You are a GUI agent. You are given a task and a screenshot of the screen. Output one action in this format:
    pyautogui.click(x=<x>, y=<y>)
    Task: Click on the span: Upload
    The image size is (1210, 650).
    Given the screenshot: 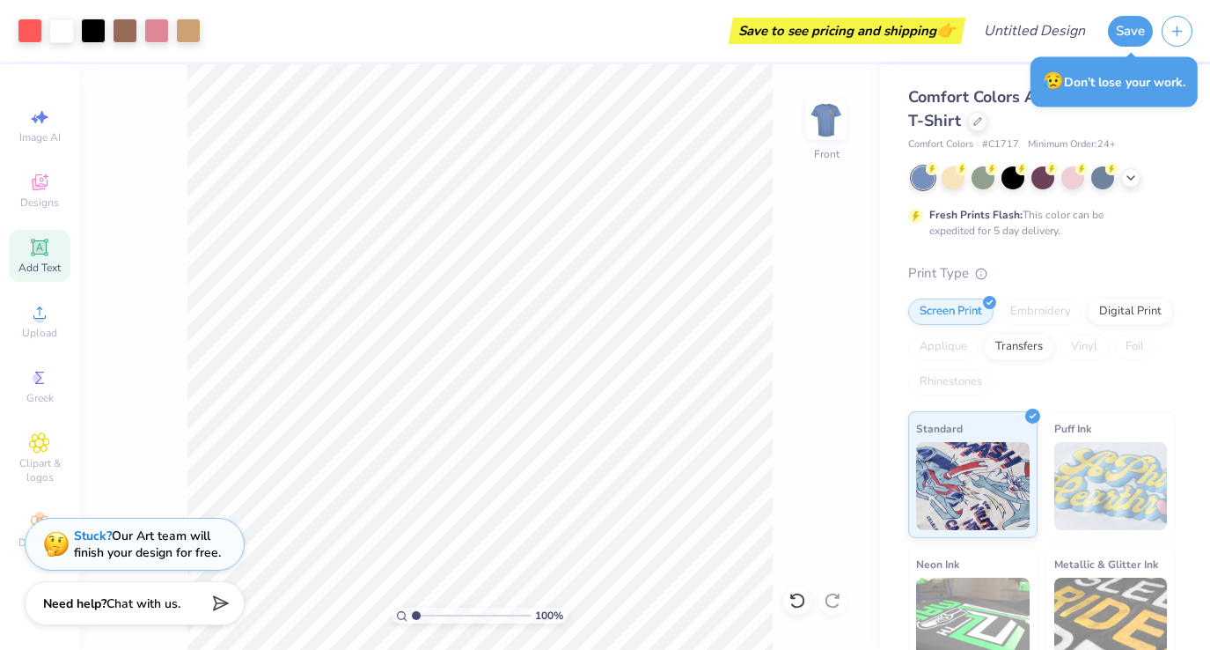 What is the action you would take?
    pyautogui.click(x=40, y=333)
    